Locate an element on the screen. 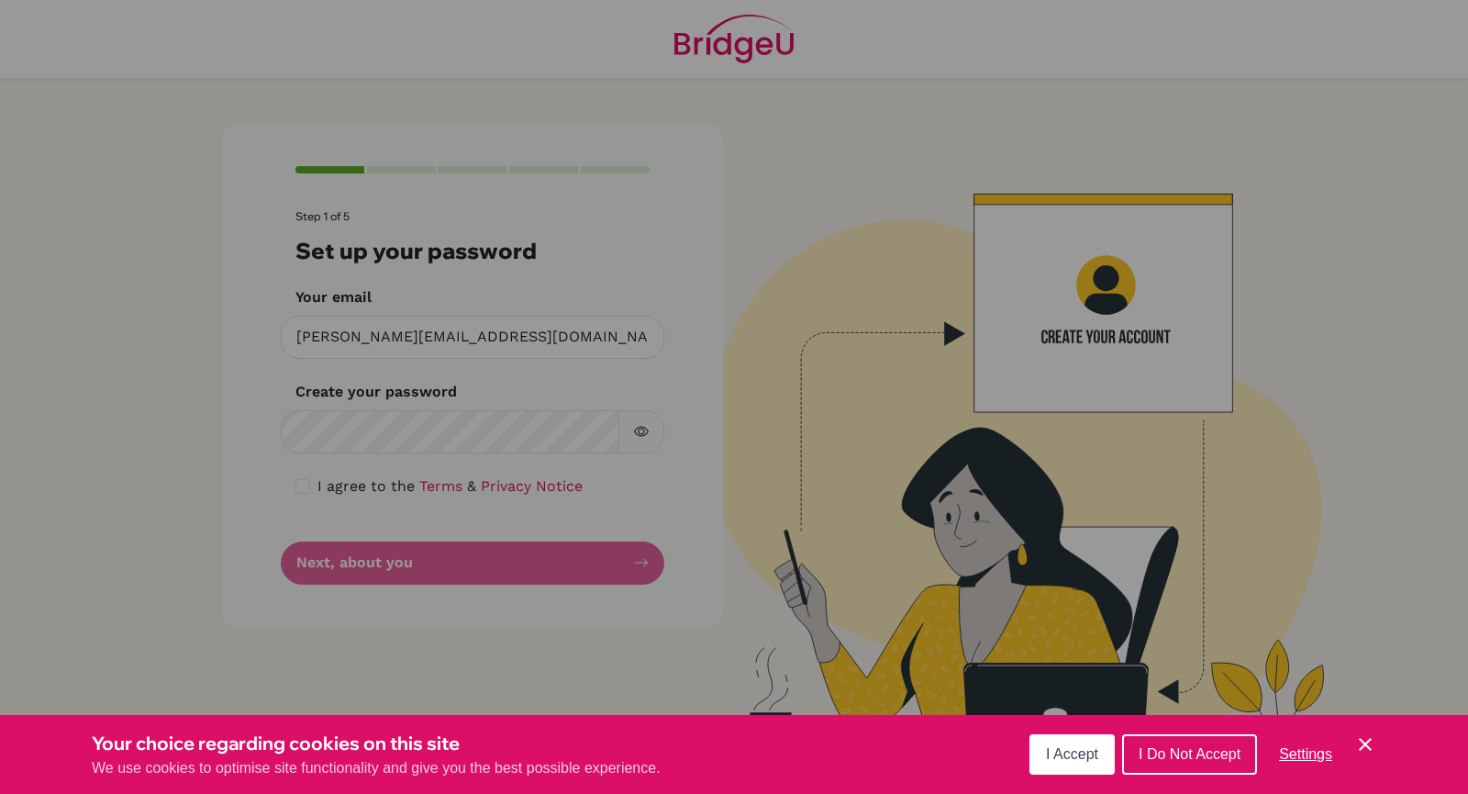 The width and height of the screenshot is (1468, 794). h3: Your choice regarding cookies on this site is located at coordinates (376, 743).